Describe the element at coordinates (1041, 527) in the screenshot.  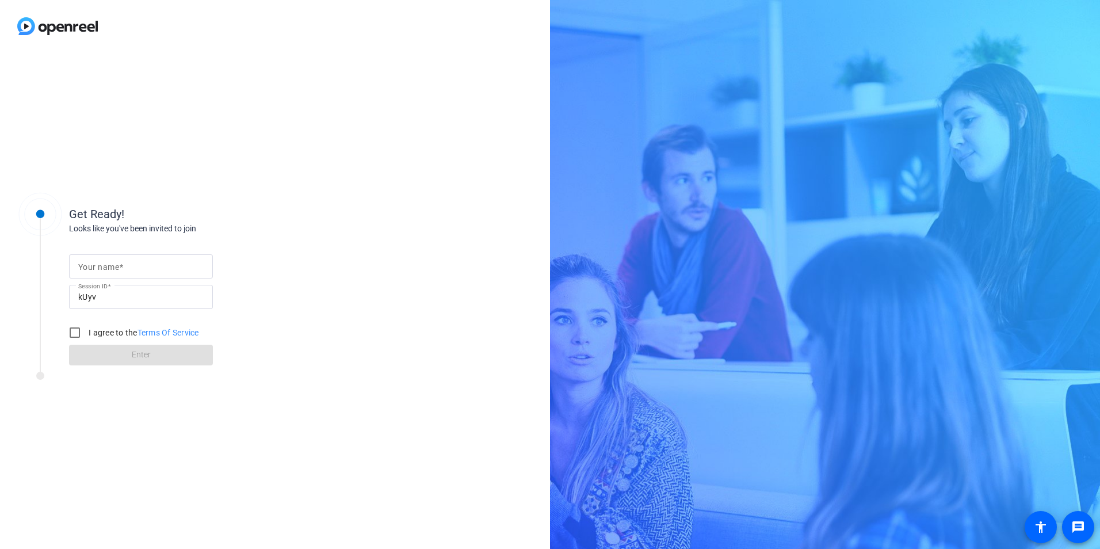
I see `mat-icon: accessibility` at that location.